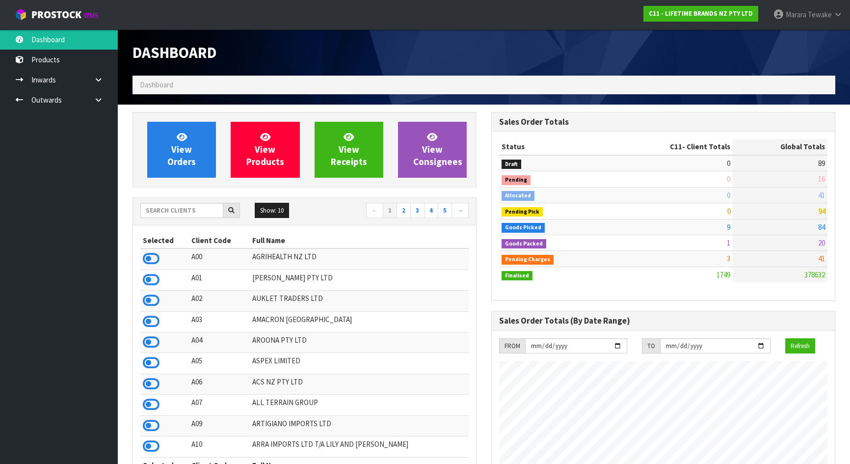 This screenshot has height=464, width=850. Describe the element at coordinates (181, 210) in the screenshot. I see `input: Search clients` at that location.